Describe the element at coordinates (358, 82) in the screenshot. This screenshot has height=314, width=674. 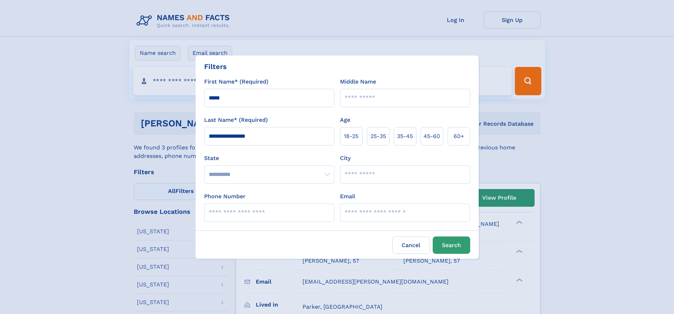
I see `label: Middle Name` at that location.